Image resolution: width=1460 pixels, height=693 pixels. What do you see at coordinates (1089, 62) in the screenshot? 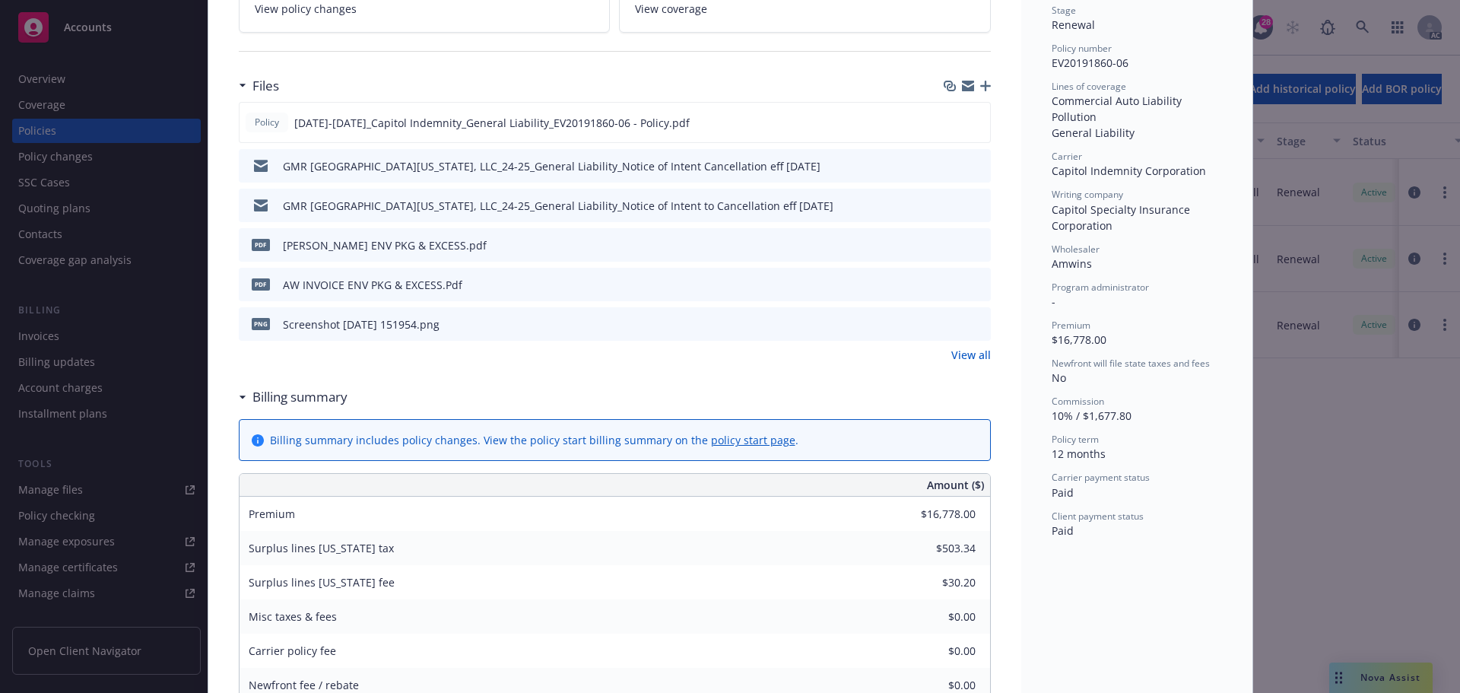
I see `span: EV20191860-06` at bounding box center [1089, 62].